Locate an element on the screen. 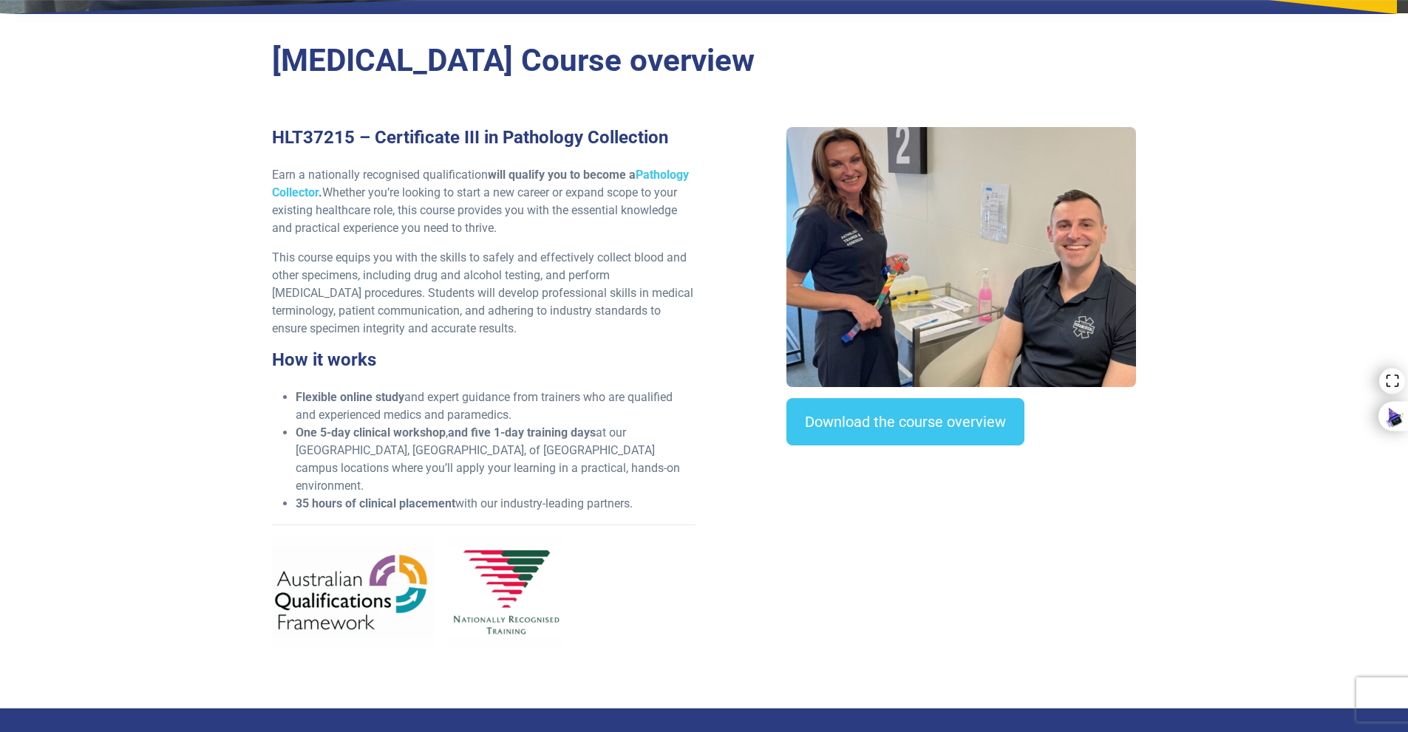  a: Pathology Collector is located at coordinates (480, 183).